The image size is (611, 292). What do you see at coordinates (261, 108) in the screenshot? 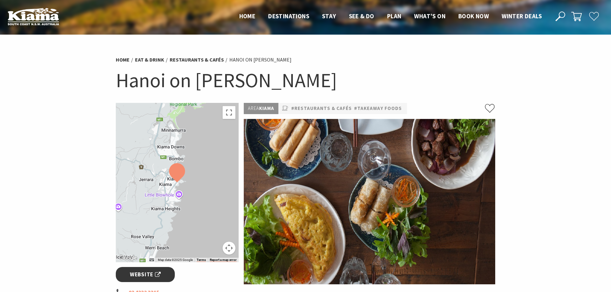
I see `p: Kiama` at bounding box center [261, 108].